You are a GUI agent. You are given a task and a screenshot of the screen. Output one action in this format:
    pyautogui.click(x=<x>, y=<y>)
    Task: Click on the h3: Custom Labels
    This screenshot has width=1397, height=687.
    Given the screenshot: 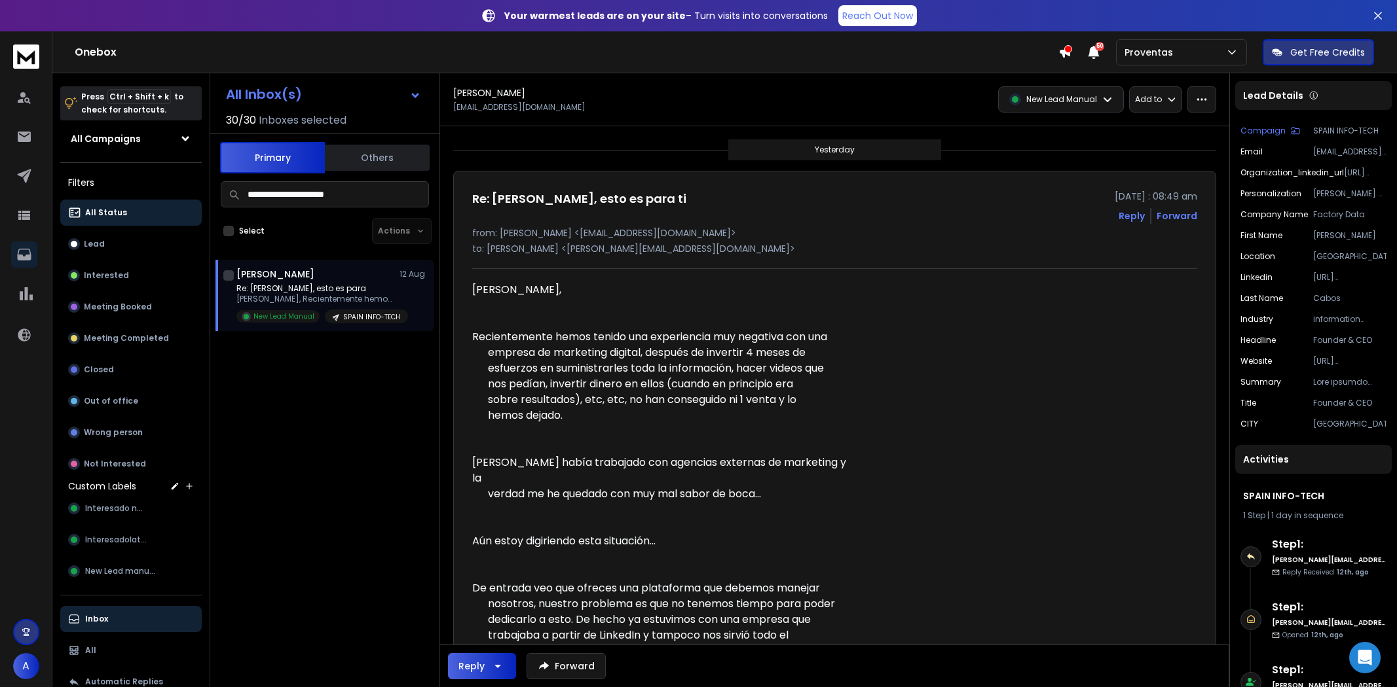 What is the action you would take?
    pyautogui.click(x=102, y=486)
    